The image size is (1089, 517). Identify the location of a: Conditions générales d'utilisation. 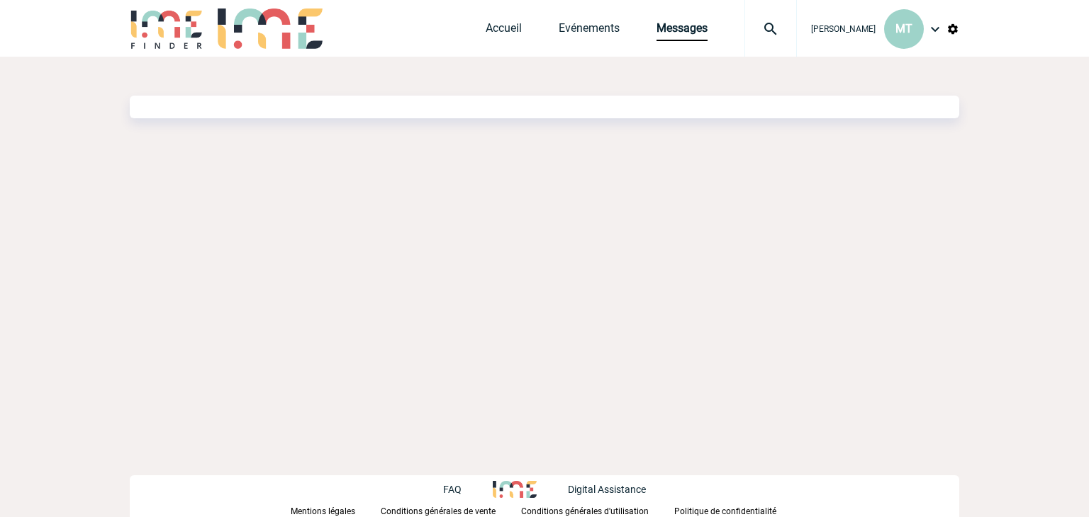
(598, 510).